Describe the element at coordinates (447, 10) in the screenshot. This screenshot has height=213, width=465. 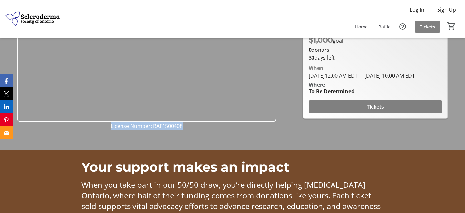
I see `button: Sign Up` at that location.